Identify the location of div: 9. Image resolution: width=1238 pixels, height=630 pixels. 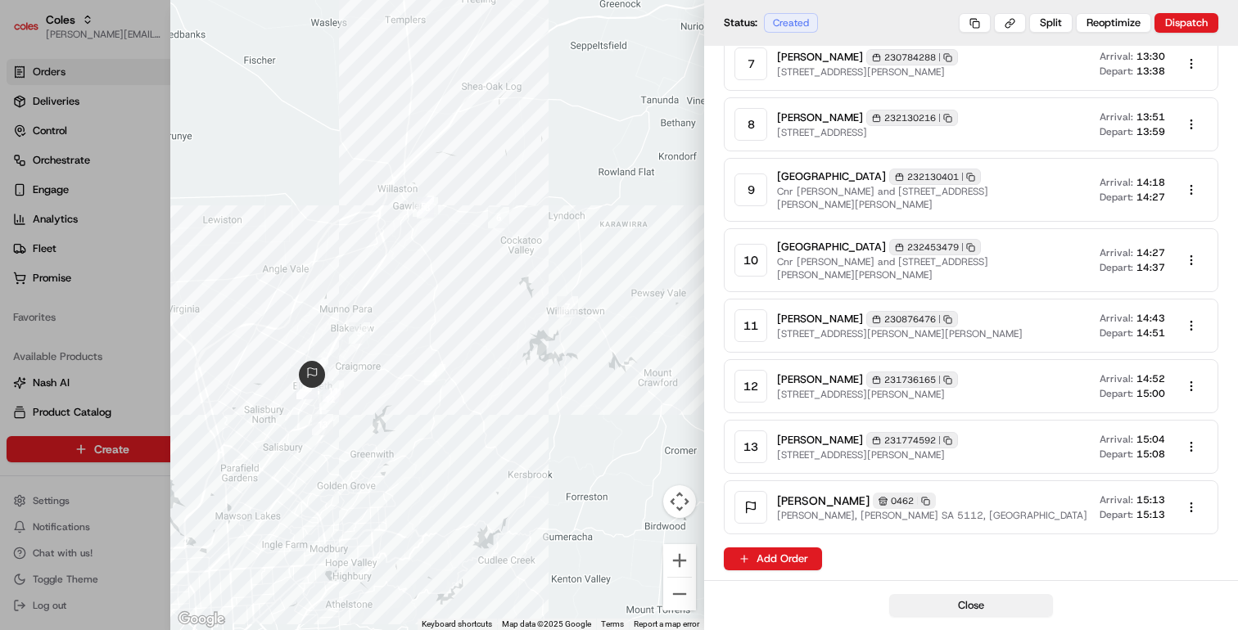
(751, 190).